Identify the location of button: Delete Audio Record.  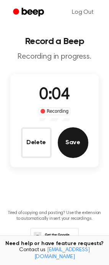
(36, 143).